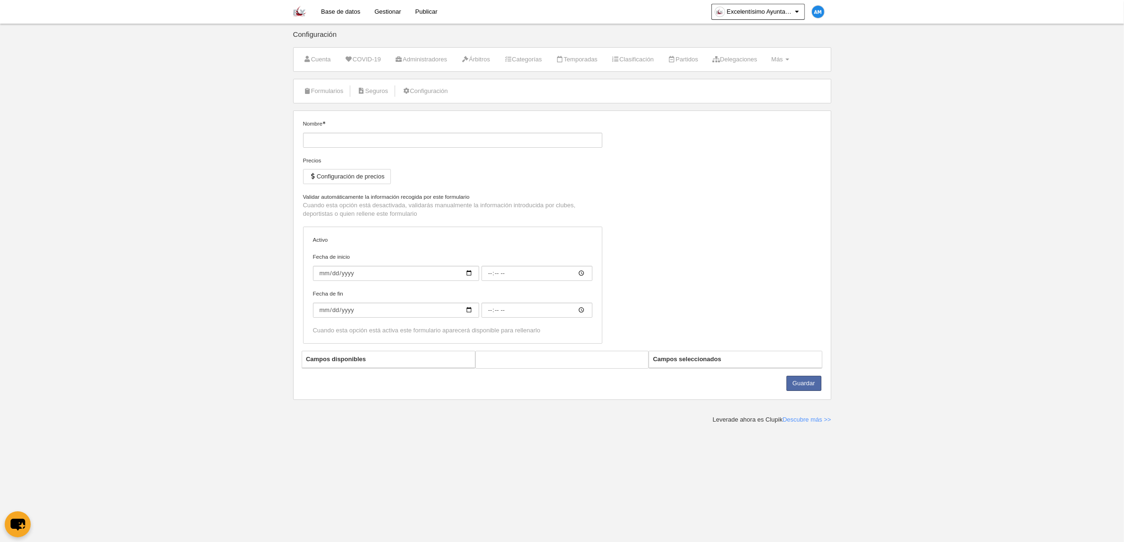 The height and width of the screenshot is (542, 1124). What do you see at coordinates (323, 91) in the screenshot?
I see `a: Formularios` at bounding box center [323, 91].